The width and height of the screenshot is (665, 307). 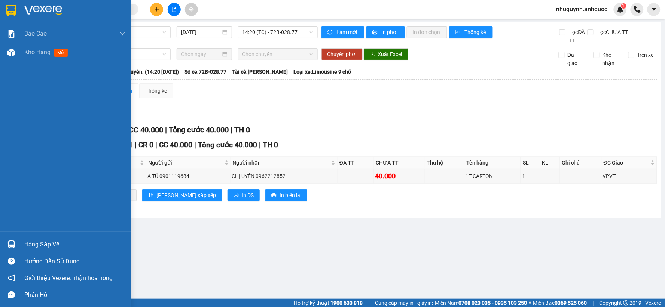 What do you see at coordinates (626, 163) in the screenshot?
I see `span: ĐC Giao` at bounding box center [626, 163].